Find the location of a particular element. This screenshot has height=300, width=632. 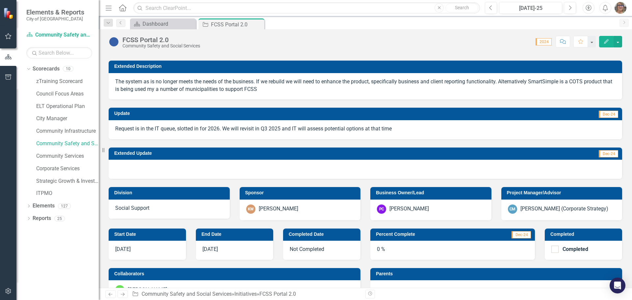

h3: Completed Date is located at coordinates (323, 234).